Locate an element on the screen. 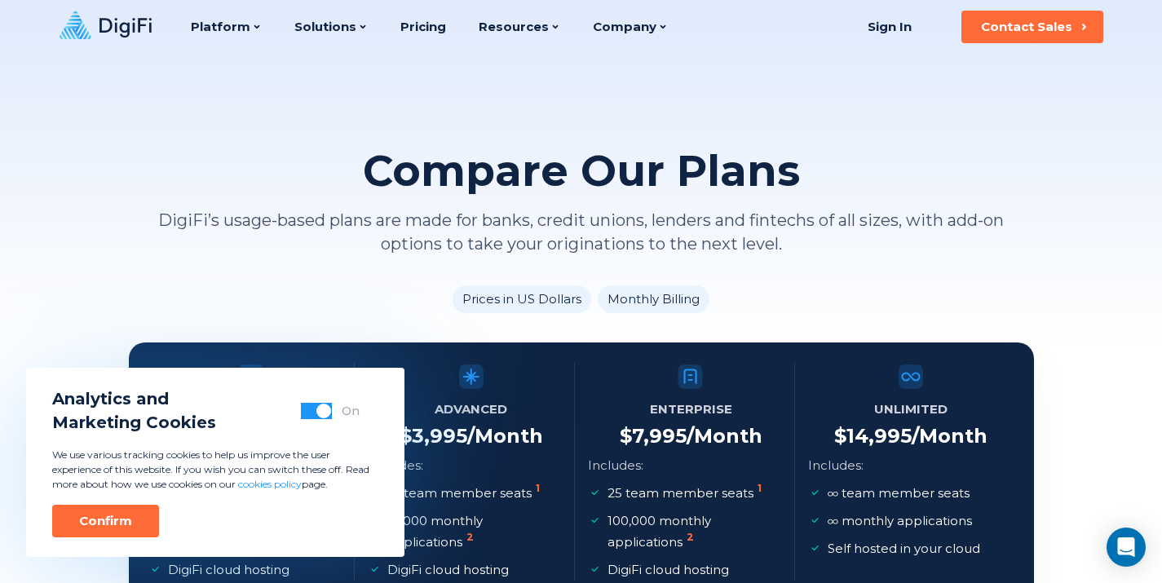 Image resolution: width=1162 pixels, height=583 pixels. p: 25 team member seats is located at coordinates (686, 493).